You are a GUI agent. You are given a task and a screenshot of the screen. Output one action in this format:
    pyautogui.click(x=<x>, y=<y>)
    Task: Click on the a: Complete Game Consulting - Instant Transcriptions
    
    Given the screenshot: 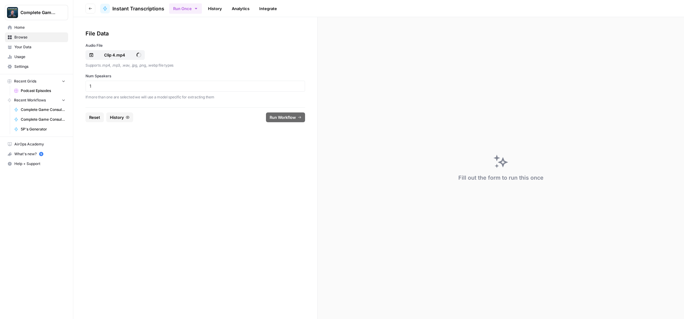 What is the action you would take?
    pyautogui.click(x=40, y=110)
    